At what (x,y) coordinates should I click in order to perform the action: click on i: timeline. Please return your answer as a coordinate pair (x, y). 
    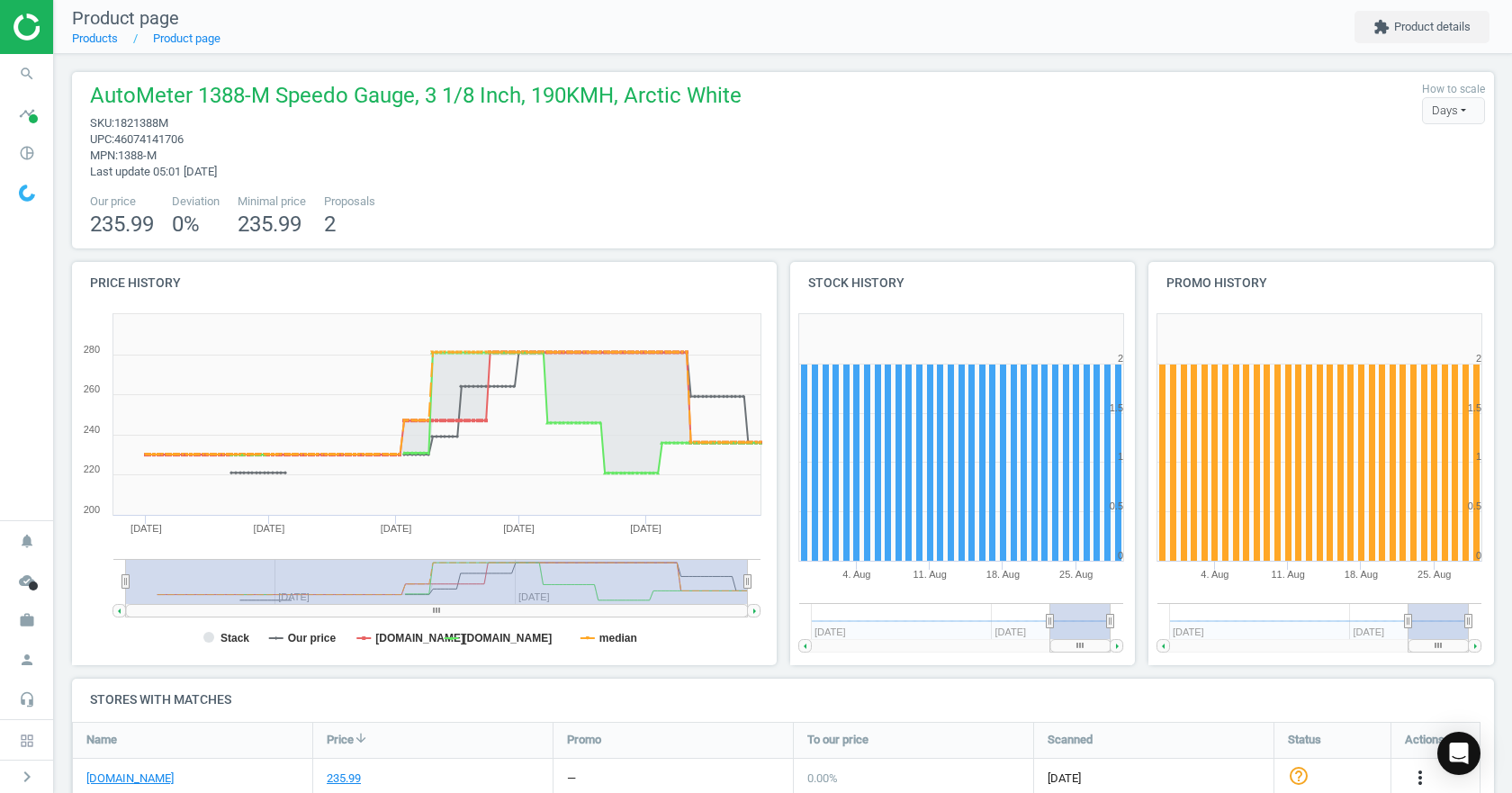
    Looking at the image, I should click on (27, 113).